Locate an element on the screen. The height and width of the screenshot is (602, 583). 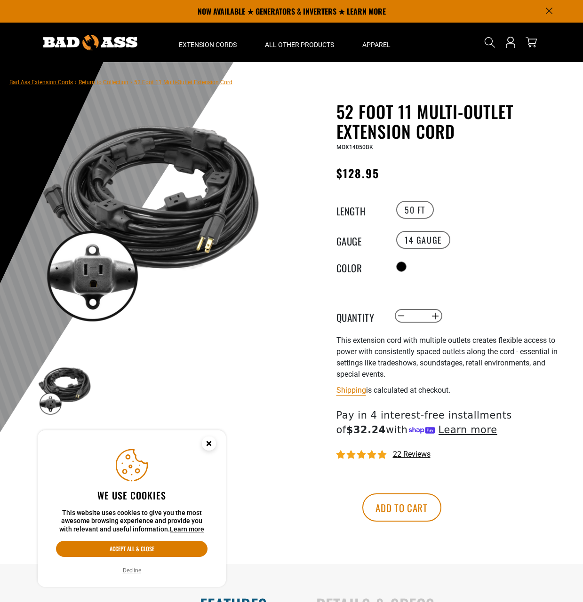
label: Quantity is located at coordinates (360, 316).